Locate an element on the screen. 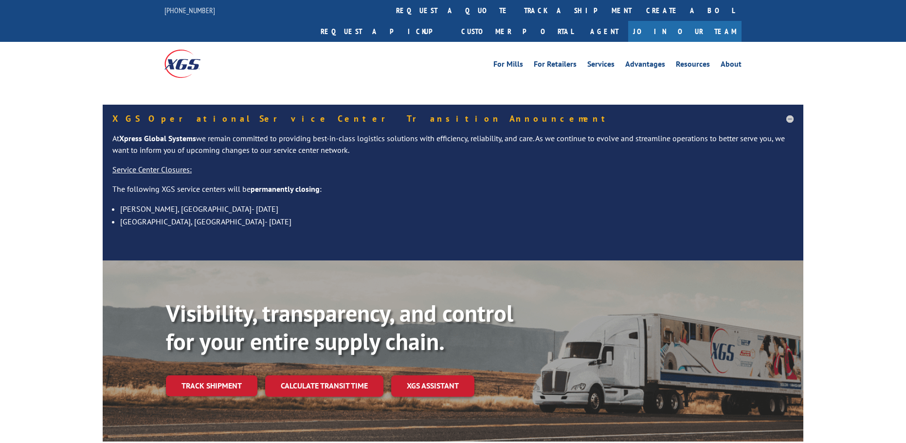 This screenshot has width=906, height=443. b: Visibility, transparency, and control for your entire supply chain. is located at coordinates (340, 327).